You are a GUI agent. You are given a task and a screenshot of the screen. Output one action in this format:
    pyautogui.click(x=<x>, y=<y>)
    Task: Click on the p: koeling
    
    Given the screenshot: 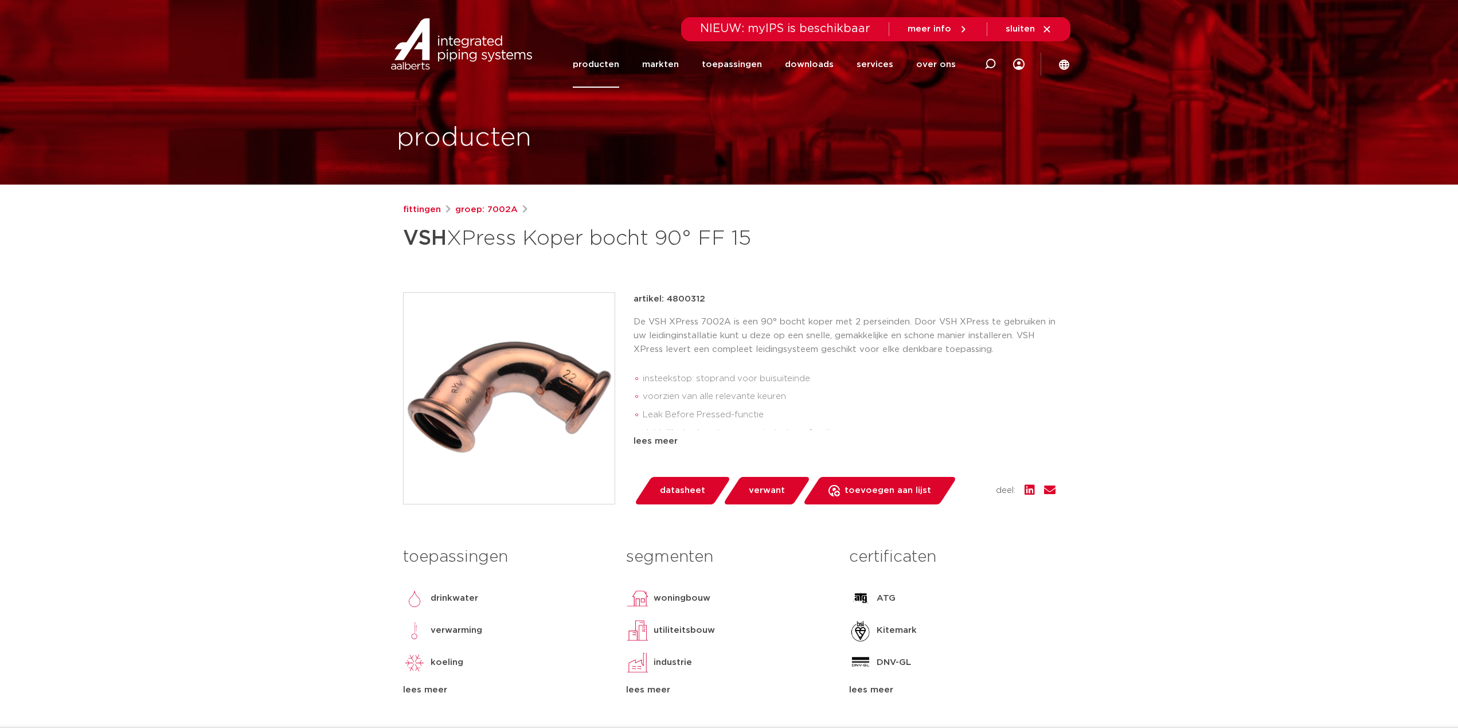 What is the action you would take?
    pyautogui.click(x=447, y=663)
    